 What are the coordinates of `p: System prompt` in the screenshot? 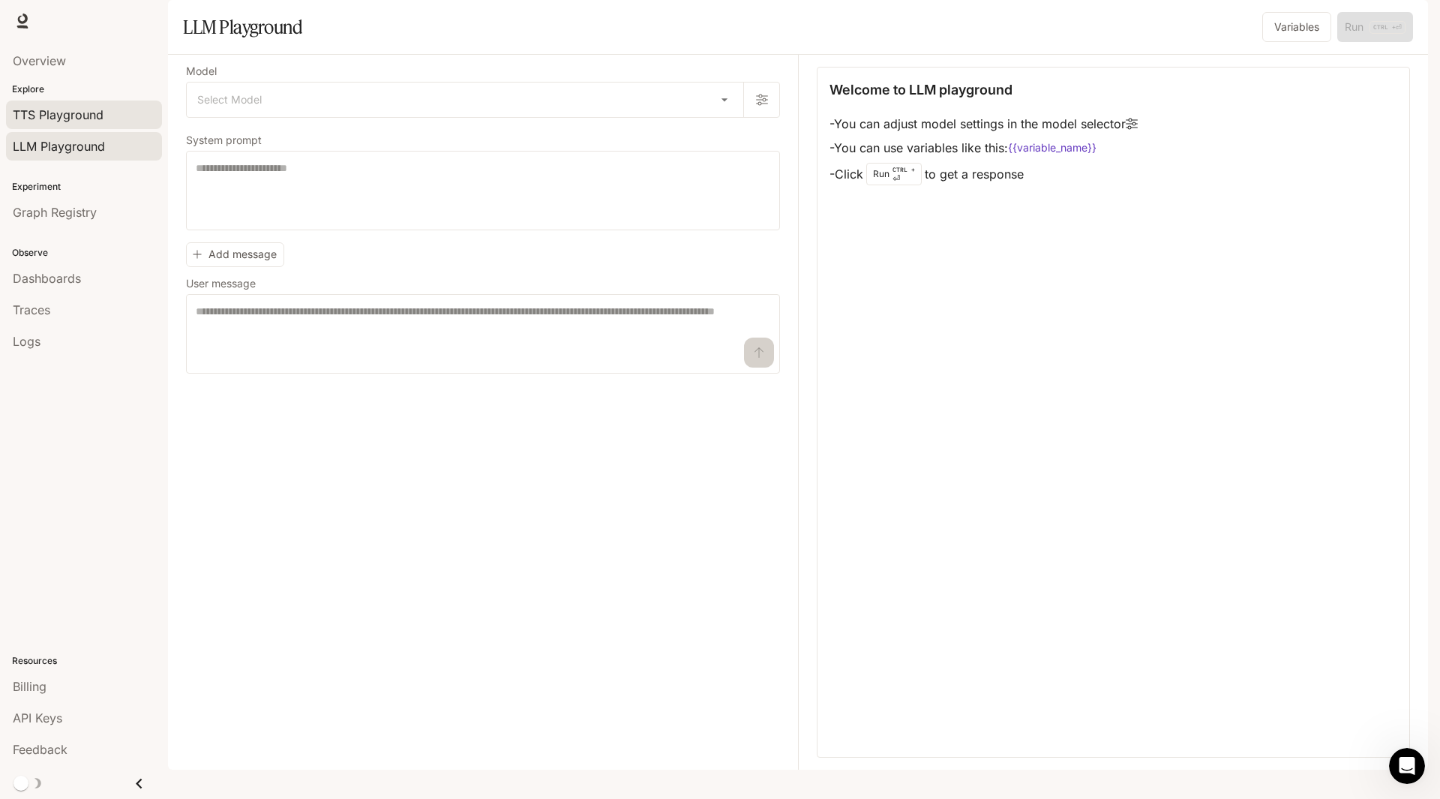 It's located at (223, 140).